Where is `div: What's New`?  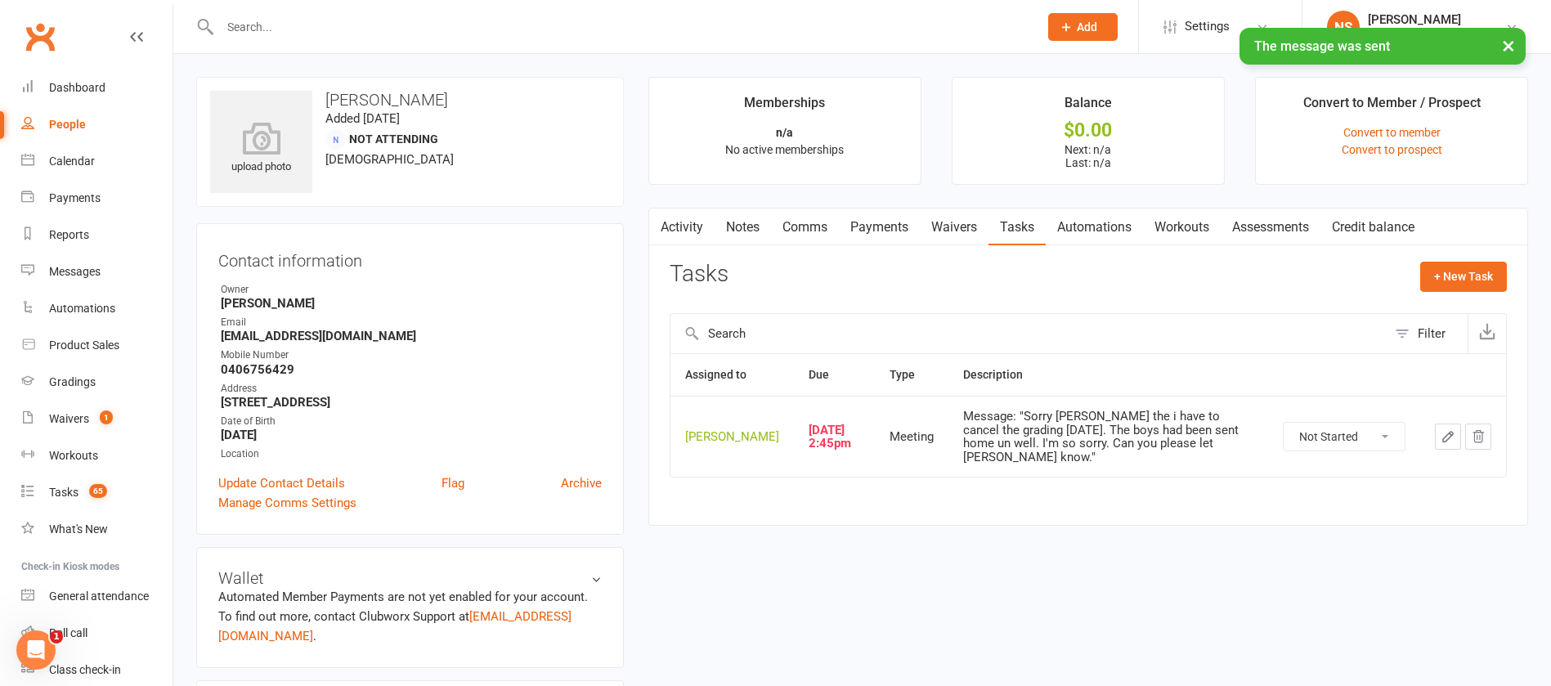 div: What's New is located at coordinates (79, 529).